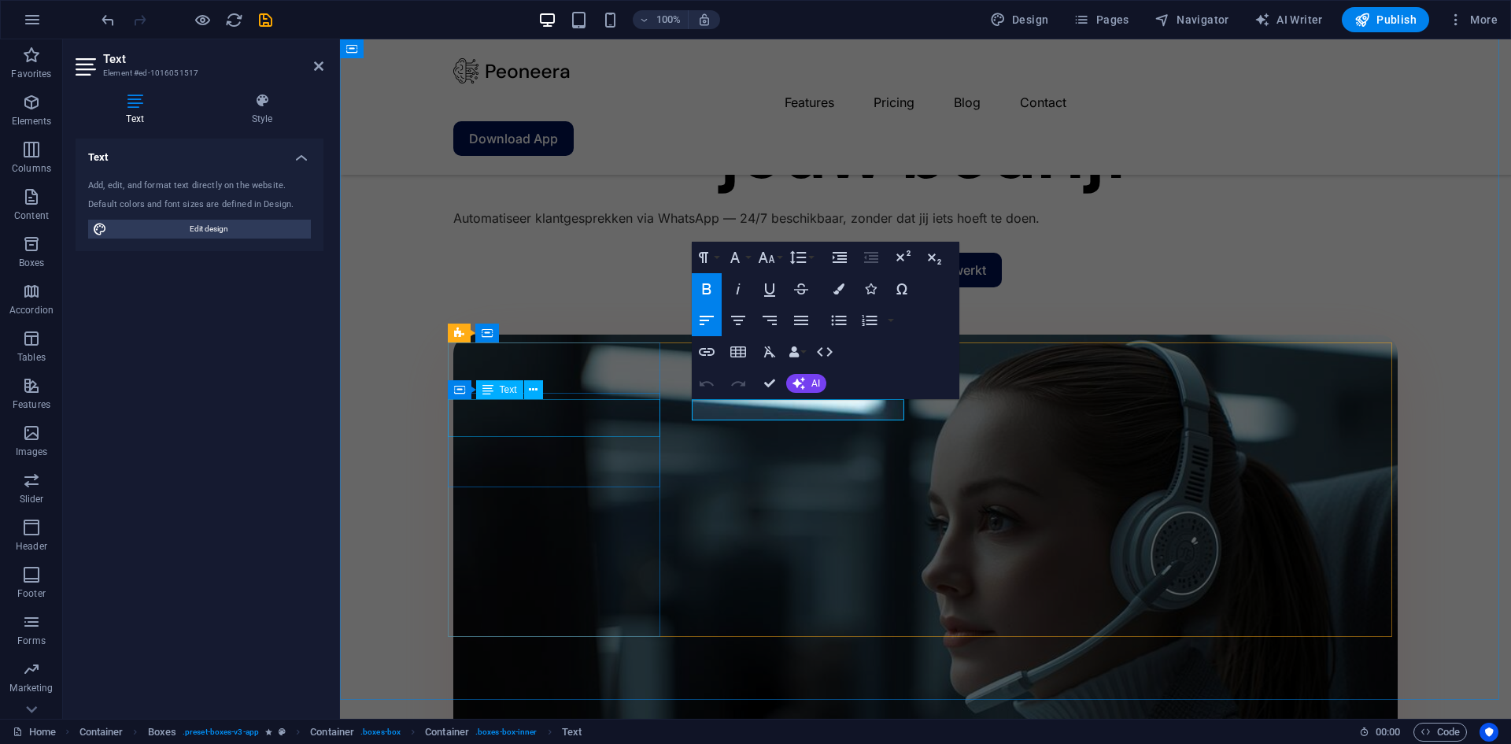  Describe the element at coordinates (31, 452) in the screenshot. I see `p: Images` at that location.